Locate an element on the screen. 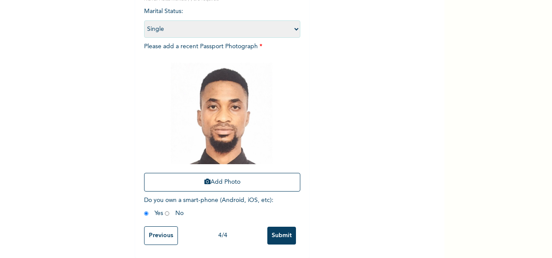 The width and height of the screenshot is (552, 258). span: Marital Status : is located at coordinates (222, 20).